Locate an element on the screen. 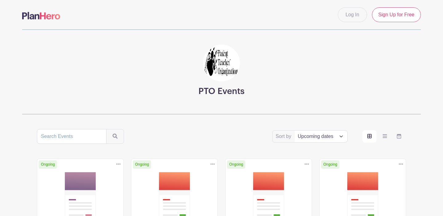 This screenshot has width=443, height=216. label: Sort by is located at coordinates (284, 137).